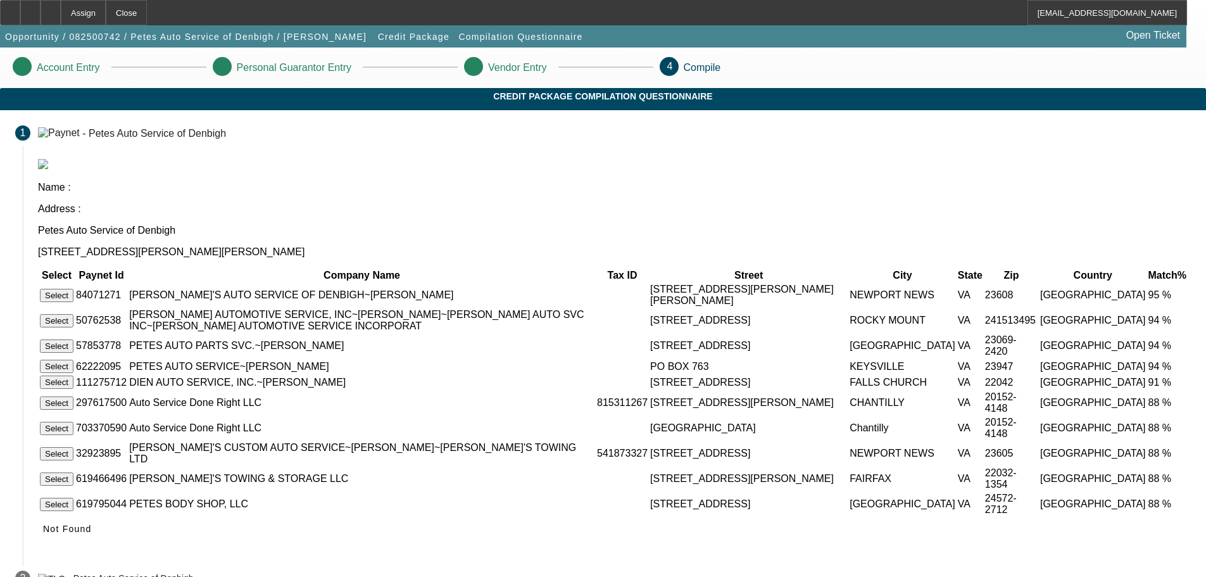 The width and height of the screenshot is (1206, 577). I want to click on th: City, so click(902, 275).